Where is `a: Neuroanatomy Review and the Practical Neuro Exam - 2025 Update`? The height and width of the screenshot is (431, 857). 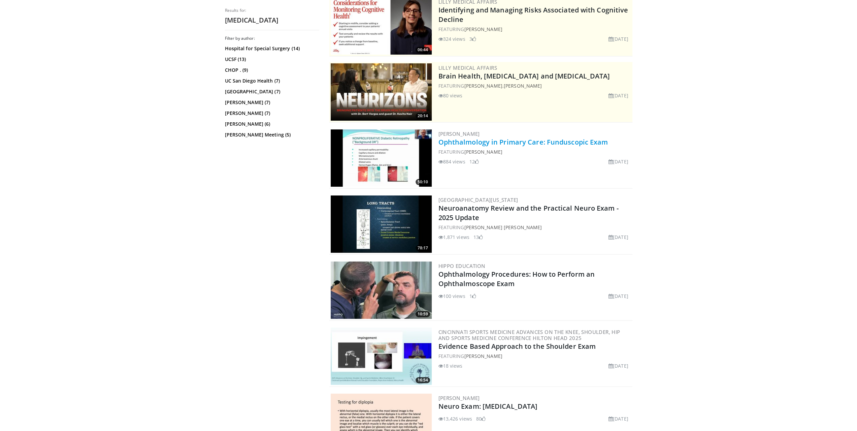
a: Neuroanatomy Review and the Practical Neuro Exam - 2025 Update is located at coordinates (528, 212).